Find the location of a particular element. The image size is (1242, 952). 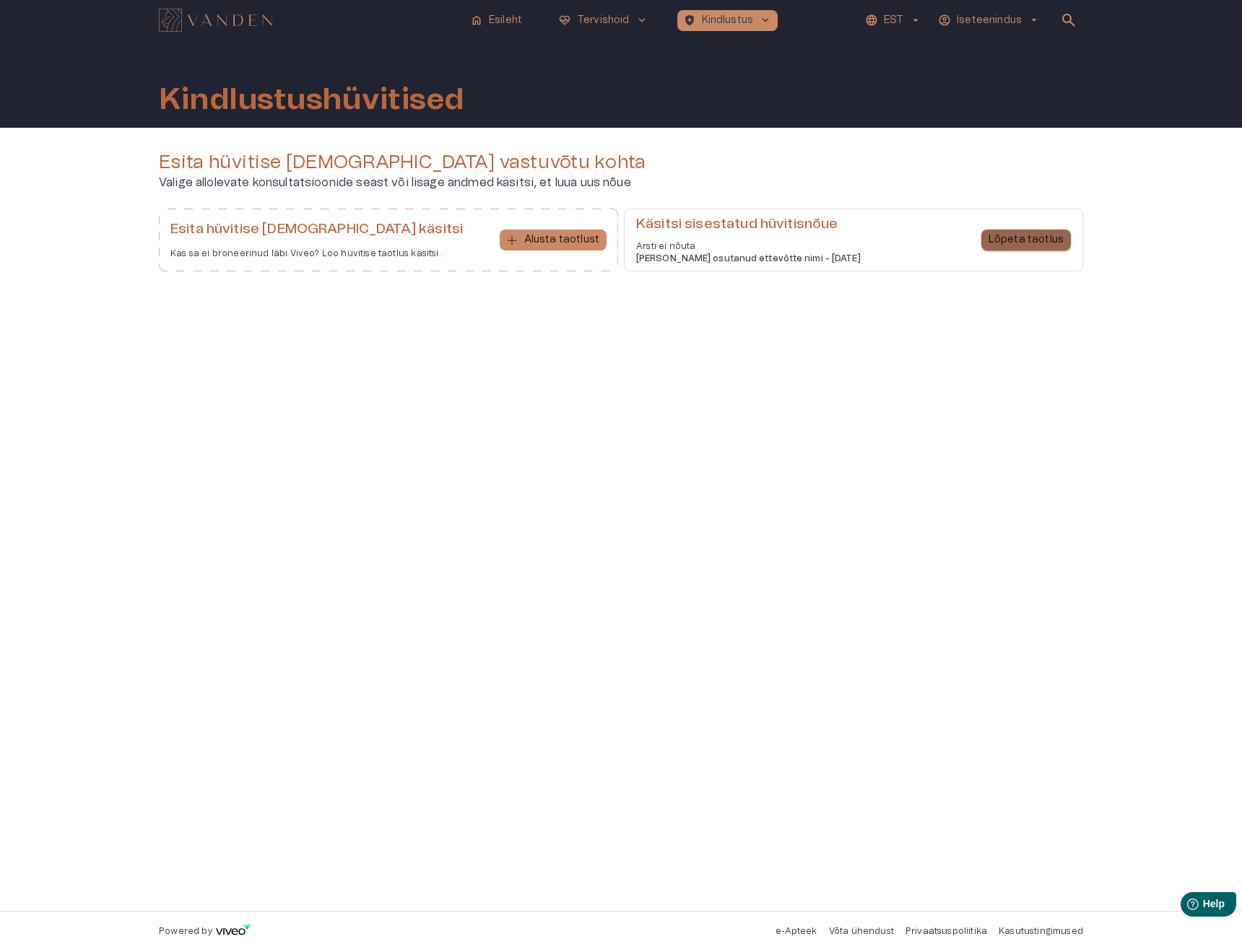

span: arrow_drop_down is located at coordinates (1034, 20).